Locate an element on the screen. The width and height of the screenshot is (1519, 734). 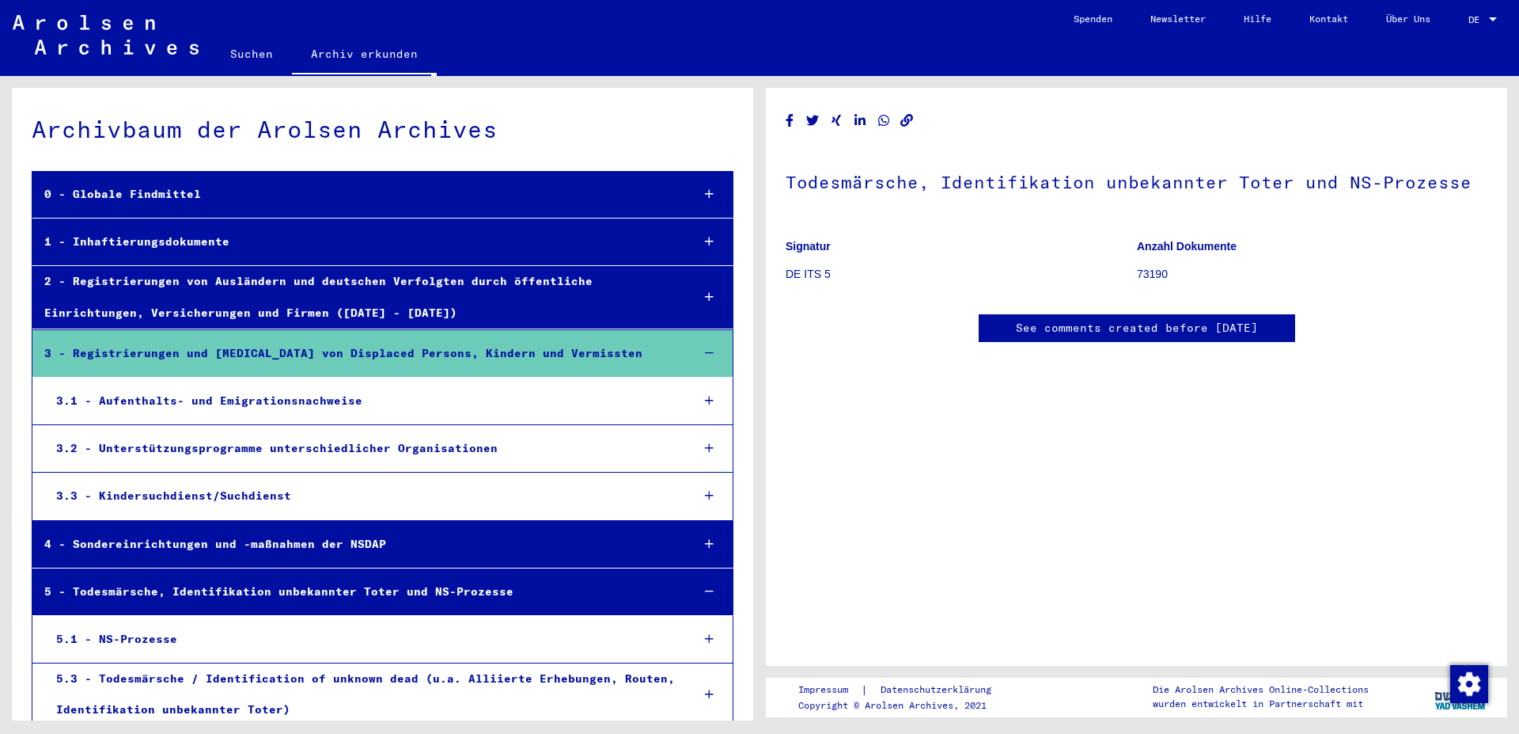
a: Impressum is located at coordinates (829, 689).